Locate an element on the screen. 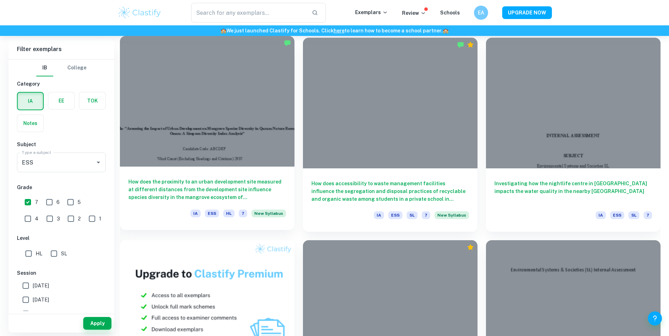 Image resolution: width=669 pixels, height=336 pixels. a: Schools is located at coordinates (450, 13).